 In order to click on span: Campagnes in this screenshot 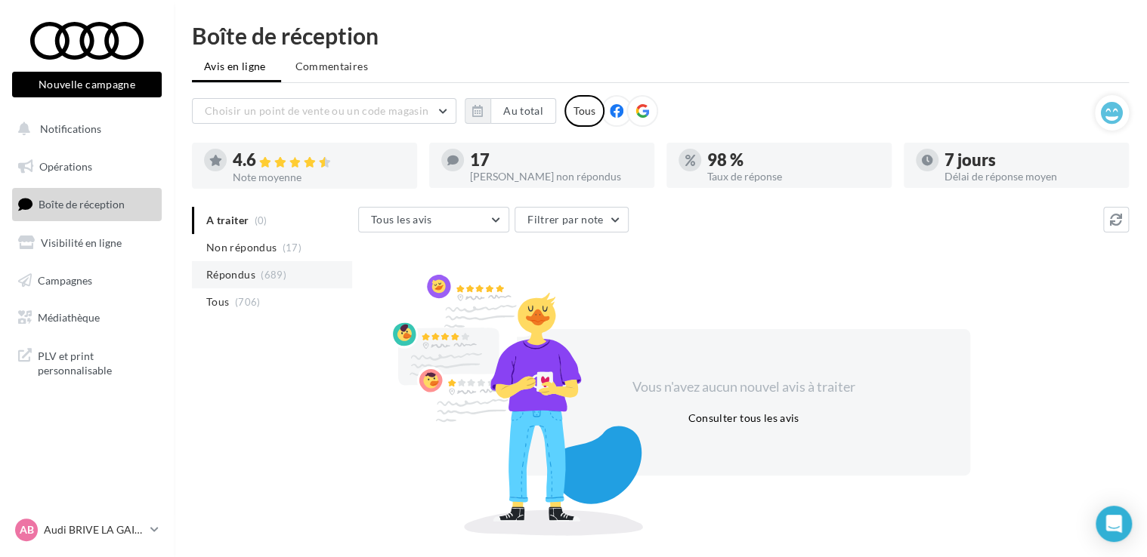, I will do `click(65, 279)`.